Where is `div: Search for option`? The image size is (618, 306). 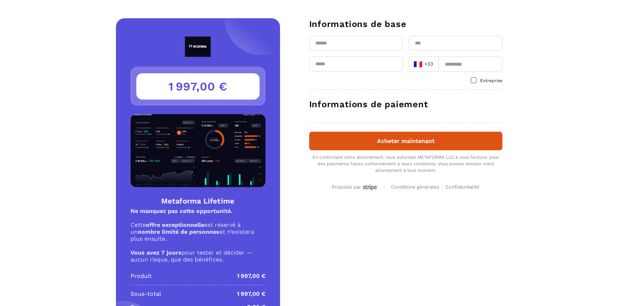 div: Search for option is located at coordinates (424, 64).